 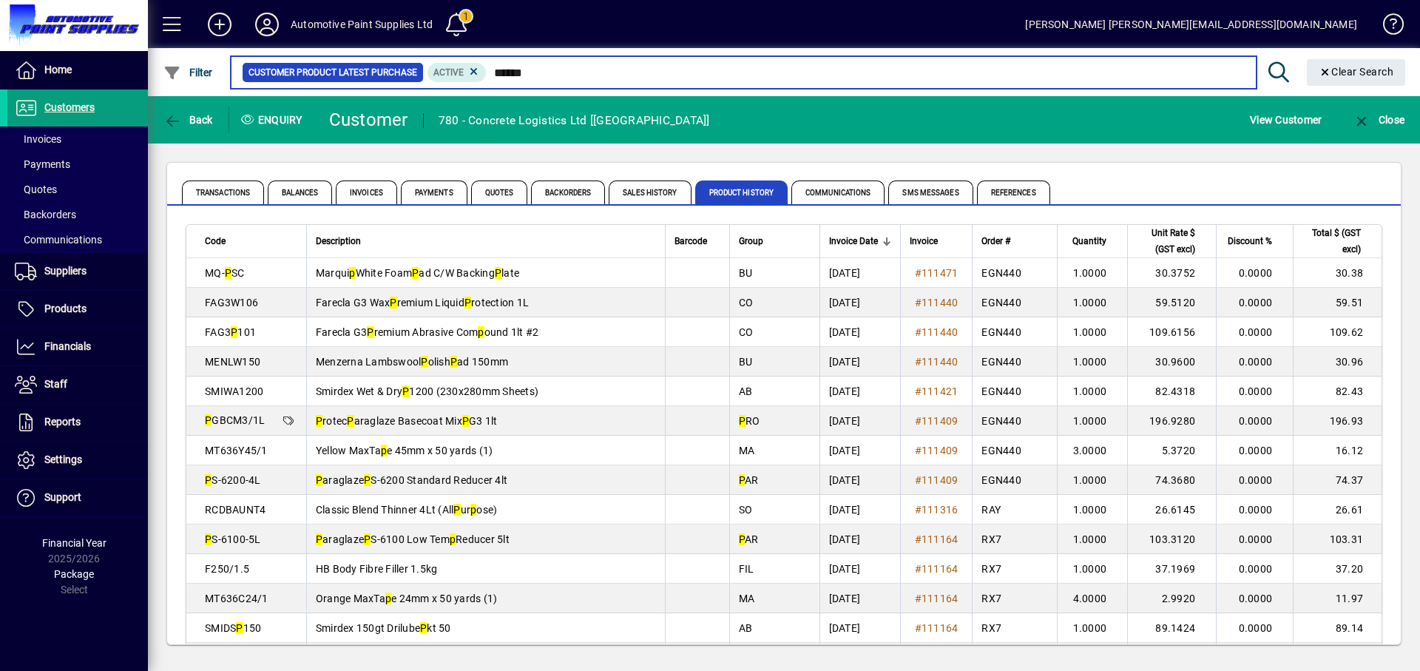 I want to click on span: Smirdex 150gt Drilube kt 50, so click(x=383, y=628).